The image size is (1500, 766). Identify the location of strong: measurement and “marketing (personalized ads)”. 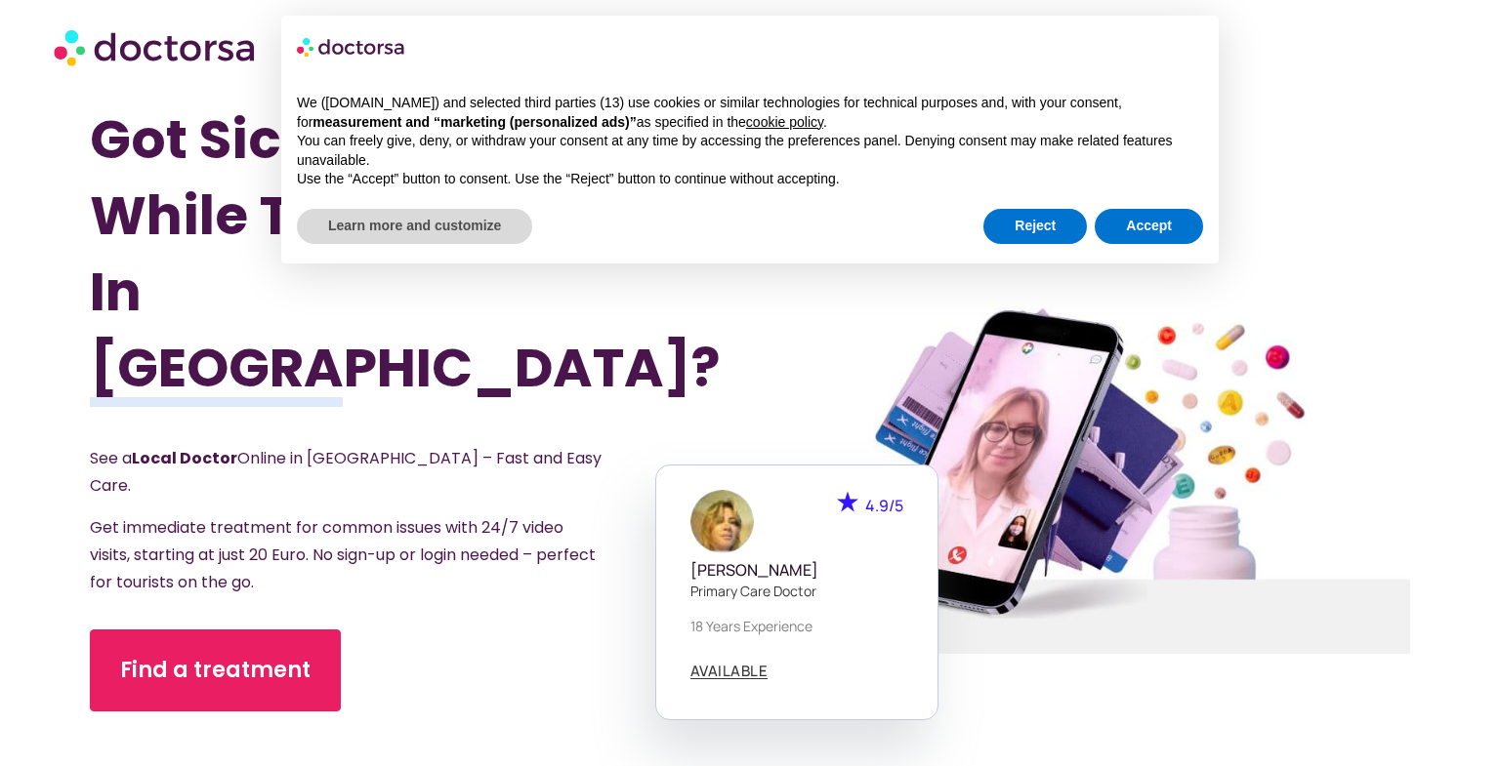
(473, 122).